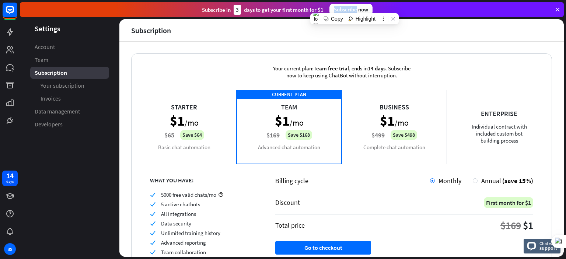 The image size is (566, 259). I want to click on a: Account, so click(70, 47).